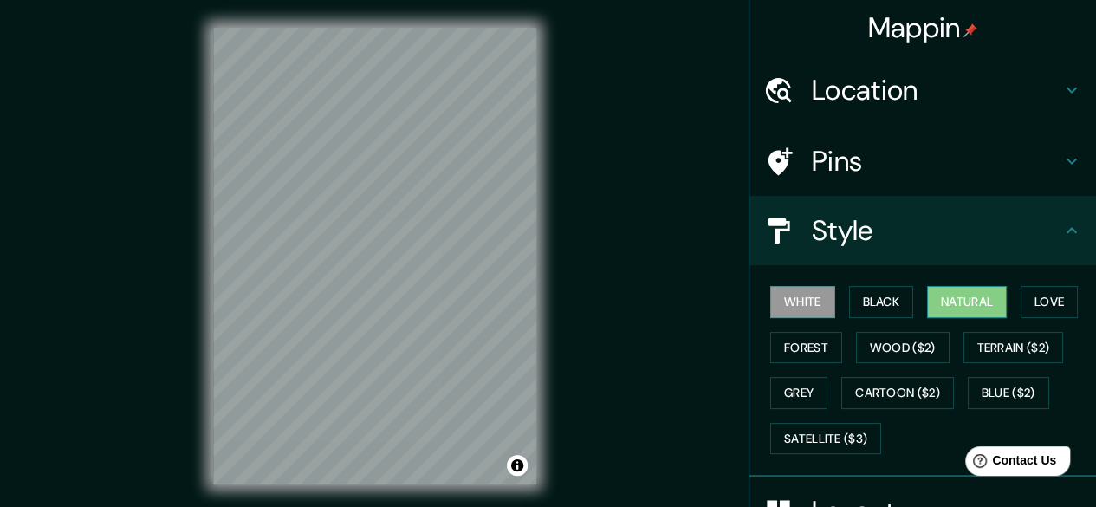 The width and height of the screenshot is (1096, 507). I want to click on h4: Location, so click(937, 90).